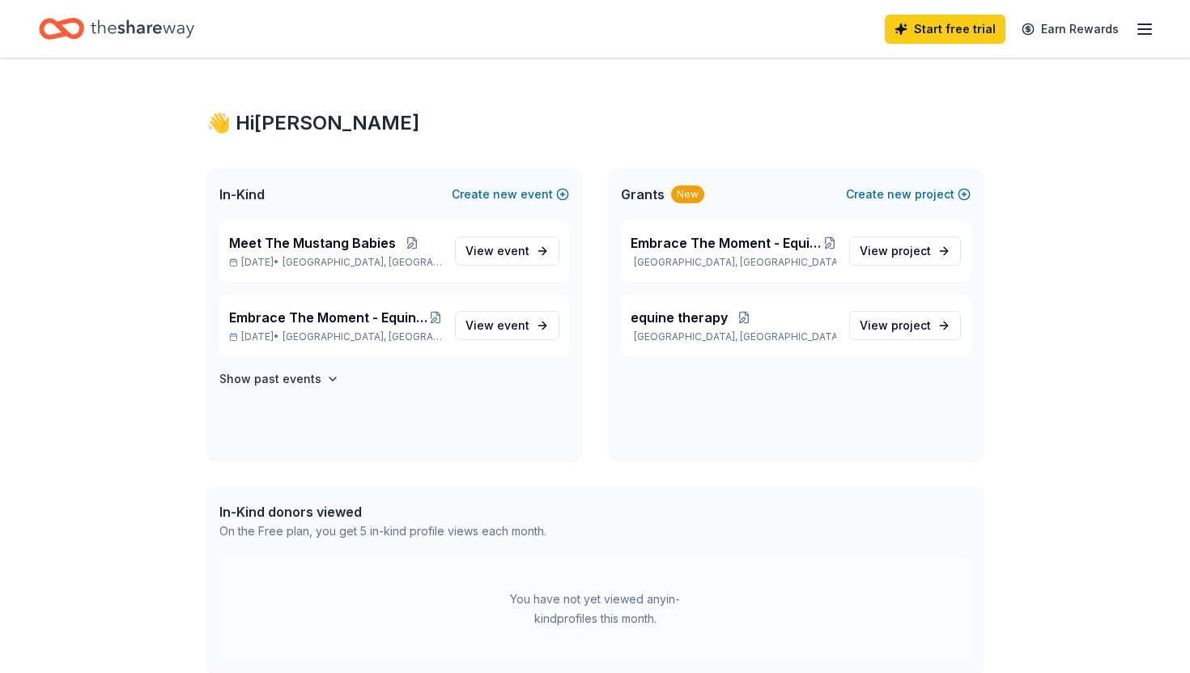 This screenshot has height=673, width=1190. Describe the element at coordinates (117, 28) in the screenshot. I see `a: Home` at that location.